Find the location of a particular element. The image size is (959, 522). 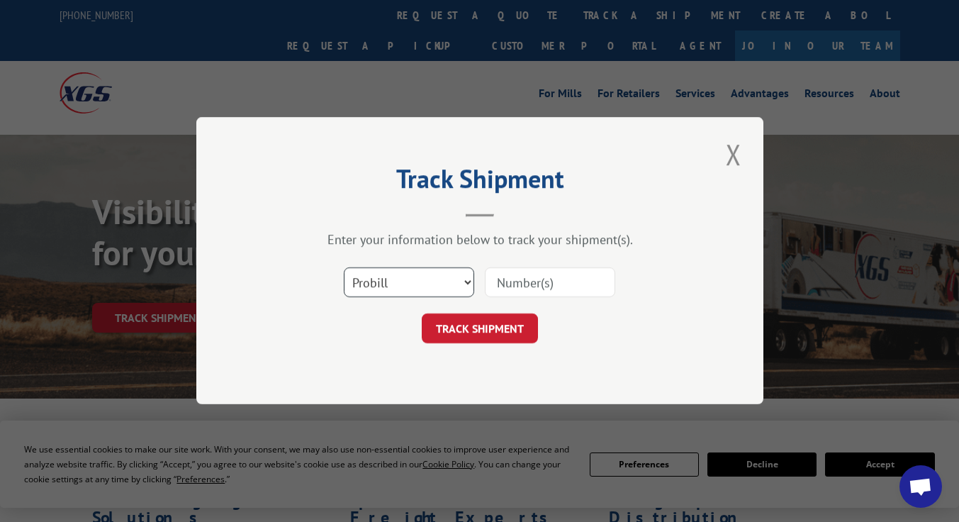

h2: Track Shipment is located at coordinates (480, 182).